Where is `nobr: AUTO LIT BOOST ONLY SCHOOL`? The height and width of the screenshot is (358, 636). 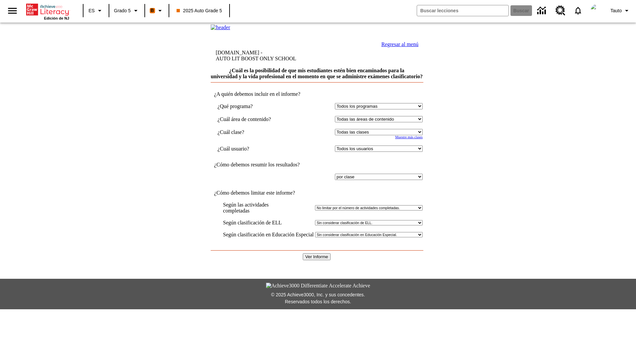 nobr: AUTO LIT BOOST ONLY SCHOOL is located at coordinates (256, 58).